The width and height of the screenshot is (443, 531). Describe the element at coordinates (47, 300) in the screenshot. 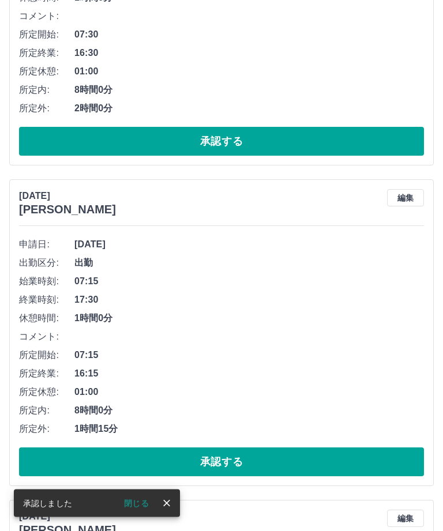

I see `span: 終業時刻:` at that location.